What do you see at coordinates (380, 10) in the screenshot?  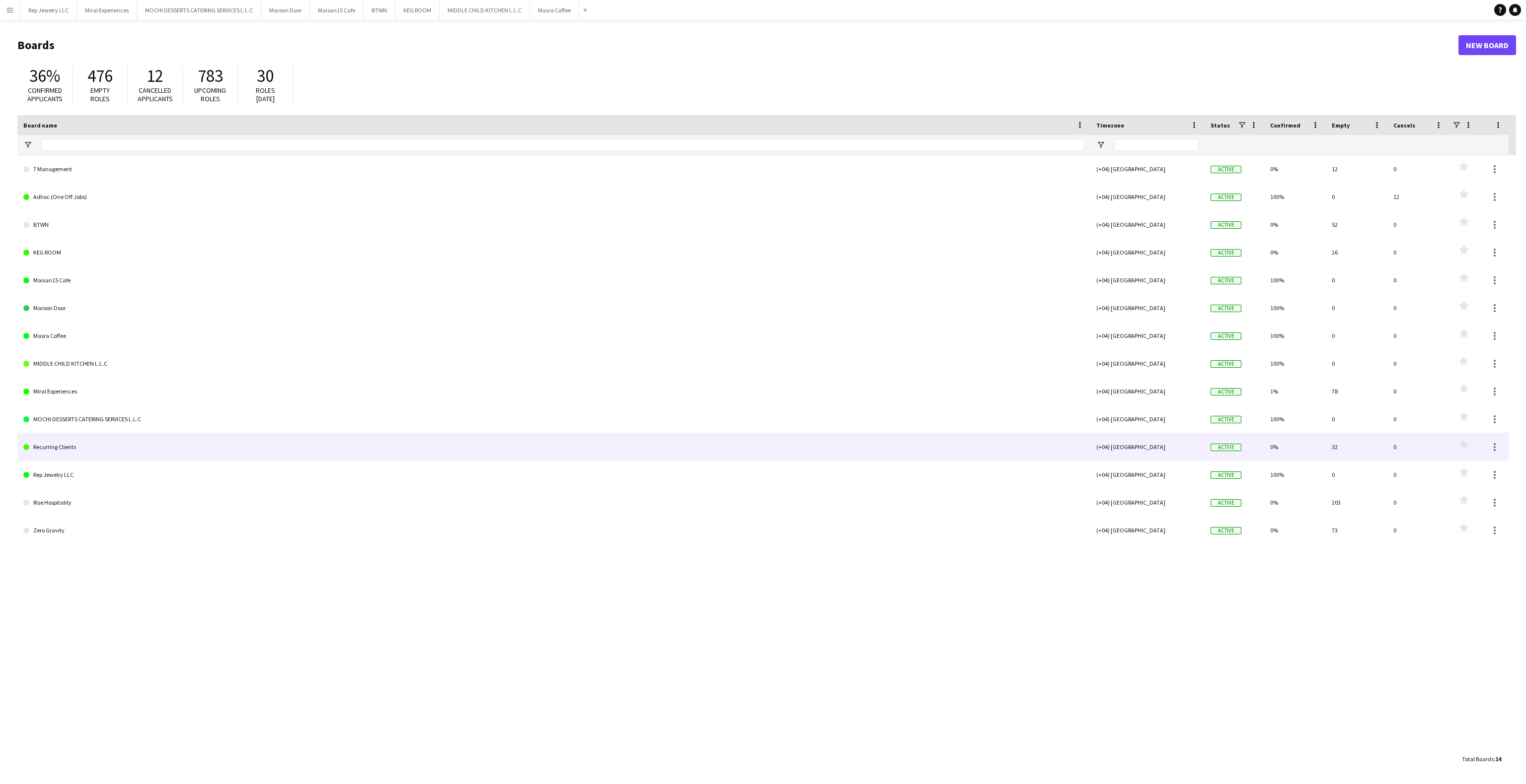 I see `button: BTWN` at bounding box center [380, 10].